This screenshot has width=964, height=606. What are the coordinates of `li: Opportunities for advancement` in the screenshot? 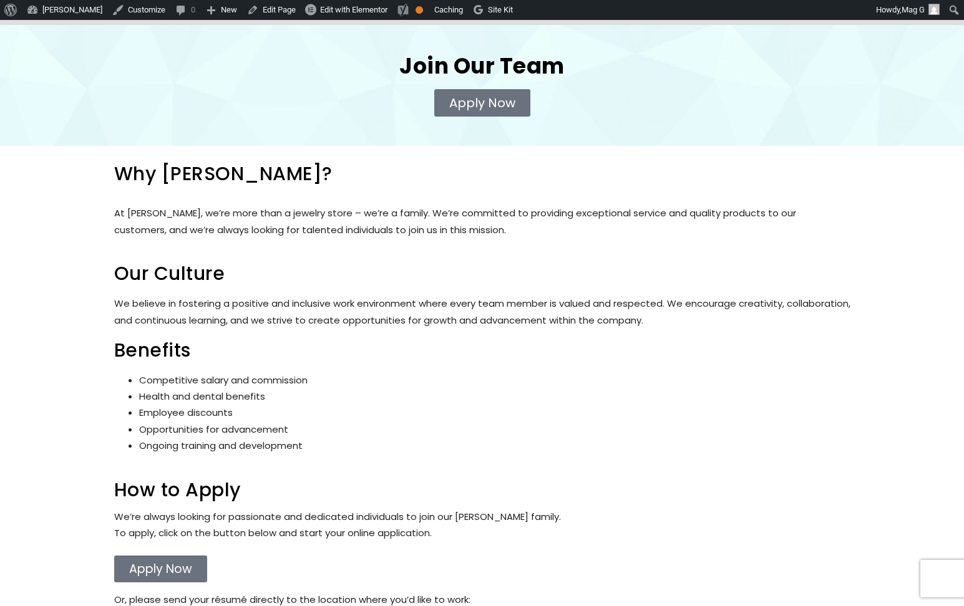 It's located at (495, 430).